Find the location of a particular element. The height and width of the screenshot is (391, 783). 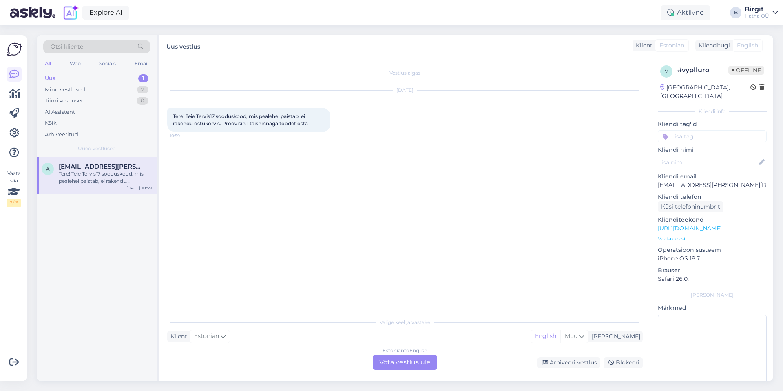

div: Birgit is located at coordinates (757, 9).